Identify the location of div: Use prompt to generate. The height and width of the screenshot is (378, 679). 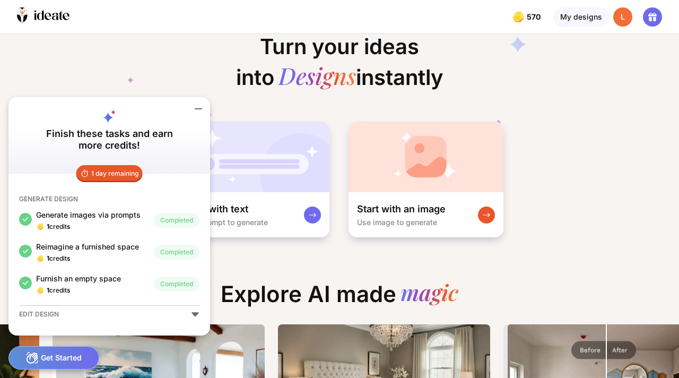
(226, 222).